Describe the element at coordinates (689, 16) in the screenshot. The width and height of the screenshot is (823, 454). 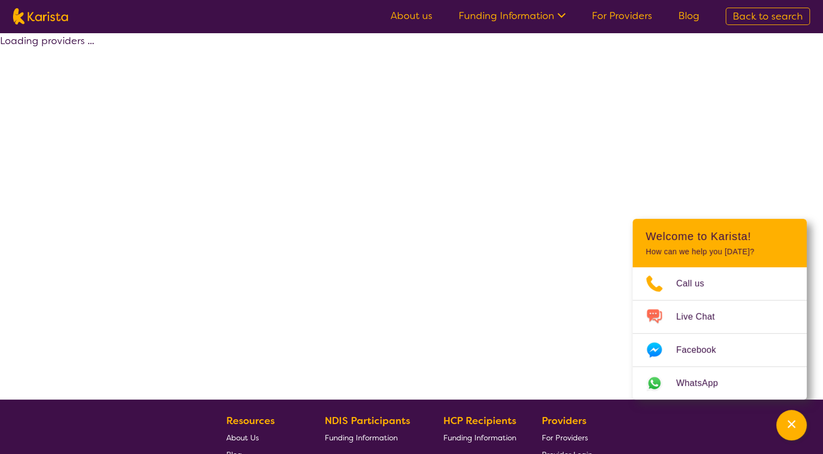
I see `a: Blog` at that location.